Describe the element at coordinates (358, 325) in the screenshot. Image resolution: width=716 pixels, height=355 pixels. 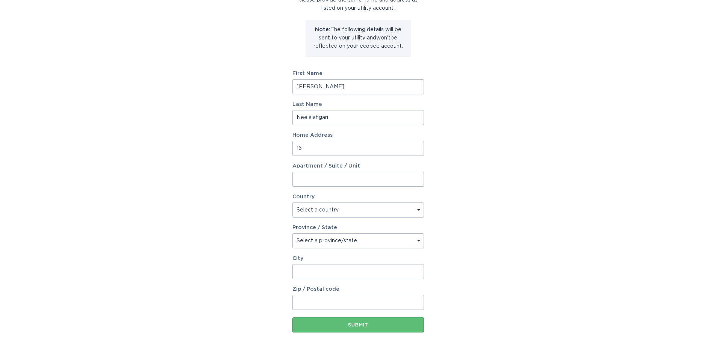
I see `button: Submit` at that location.